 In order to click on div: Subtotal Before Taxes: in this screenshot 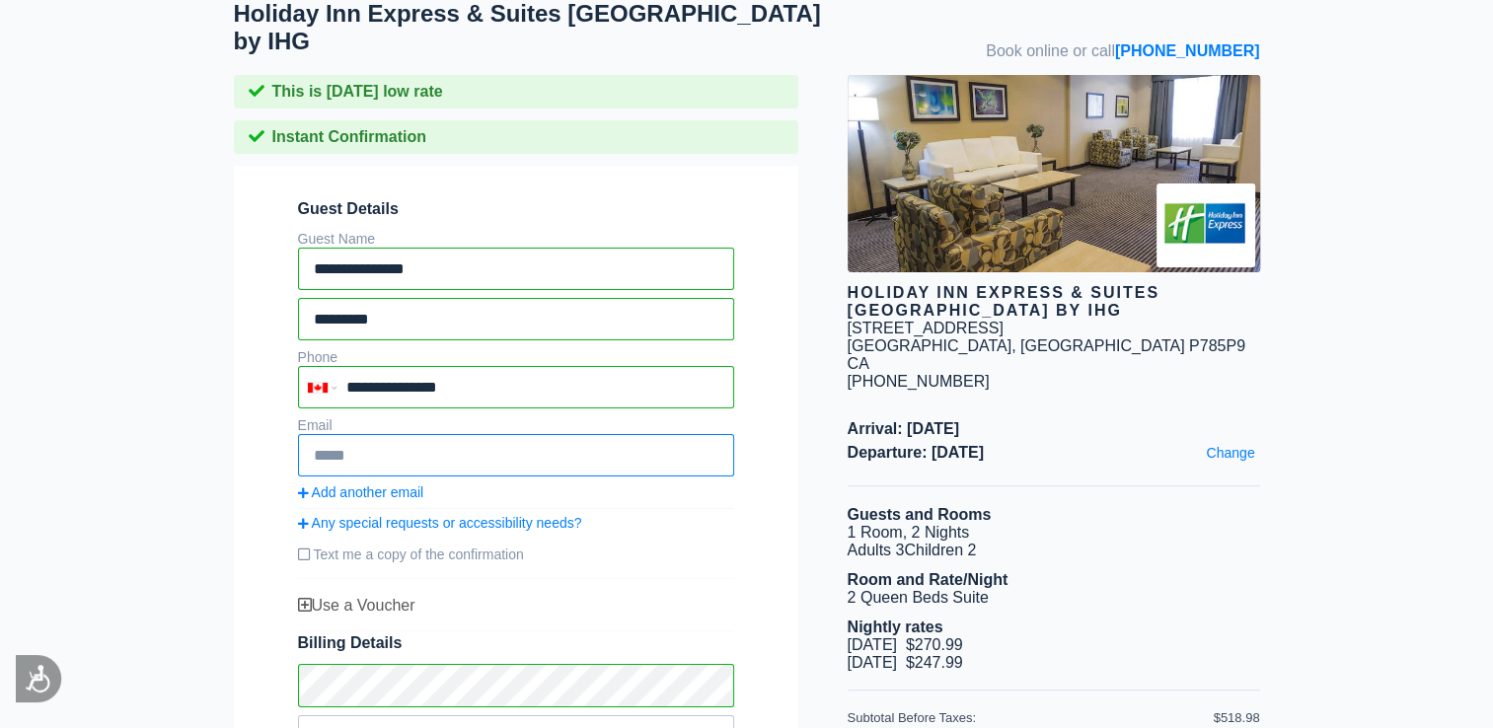, I will do `click(1030, 718)`.